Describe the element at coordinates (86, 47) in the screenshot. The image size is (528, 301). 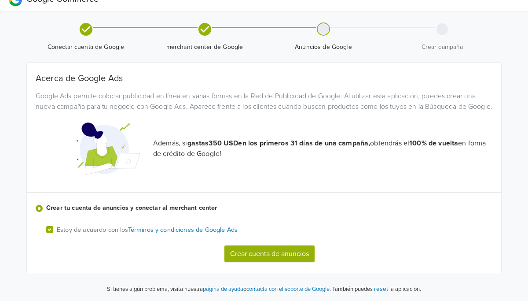
I see `span: Conectar cuenta de Google` at that location.